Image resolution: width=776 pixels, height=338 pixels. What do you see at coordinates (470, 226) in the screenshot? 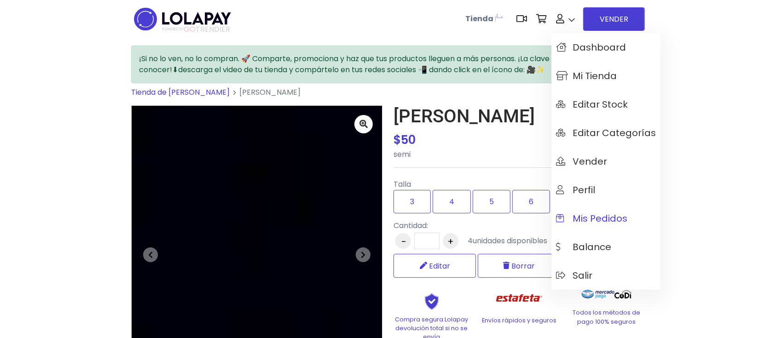
I see `p: Cantidad:` at bounding box center [470, 226].